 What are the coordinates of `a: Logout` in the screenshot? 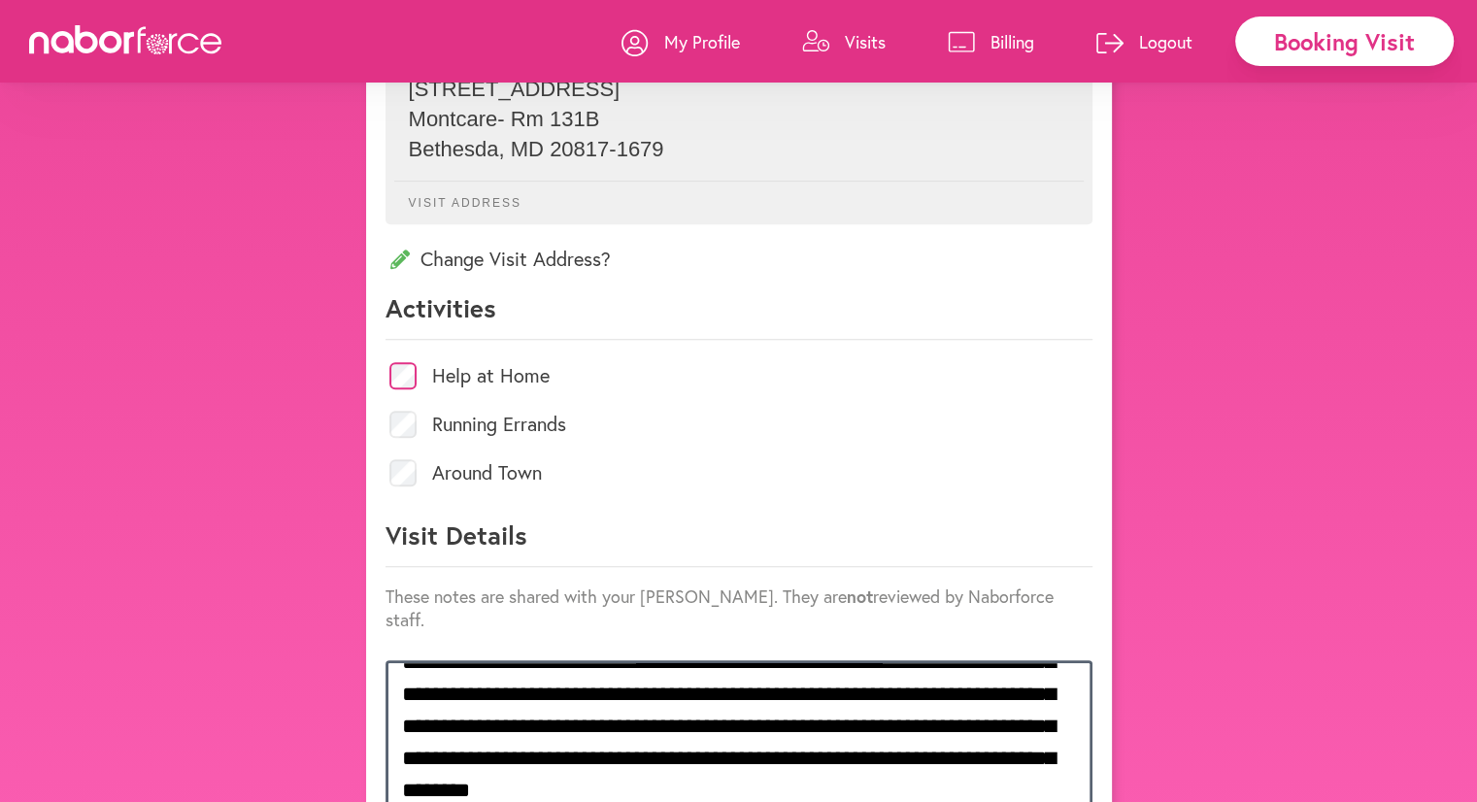 It's located at (1144, 42).